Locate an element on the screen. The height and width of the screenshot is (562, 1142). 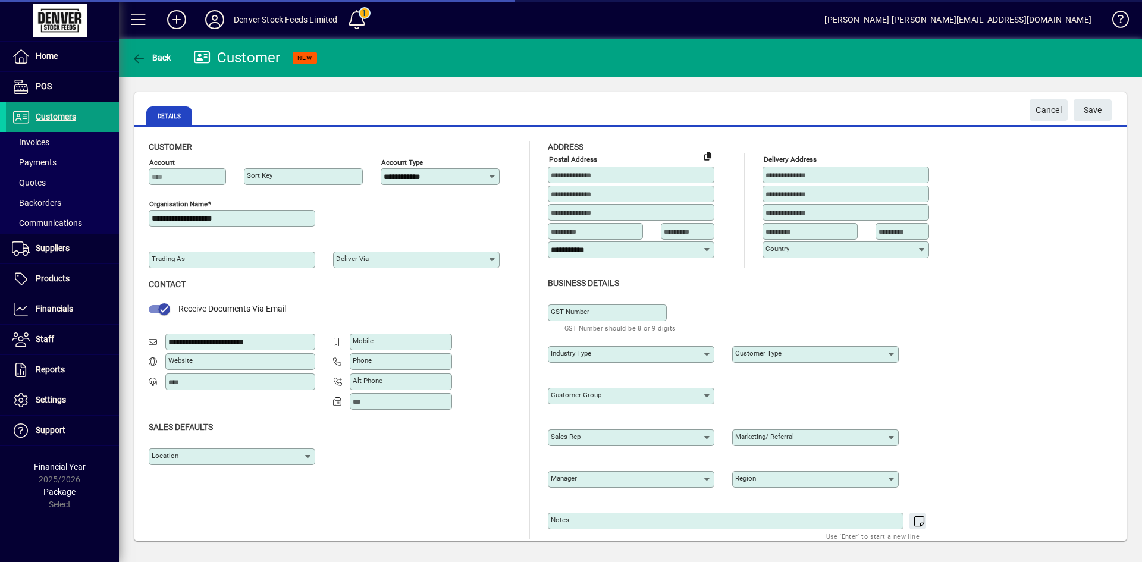
a: Reports is located at coordinates (62, 370).